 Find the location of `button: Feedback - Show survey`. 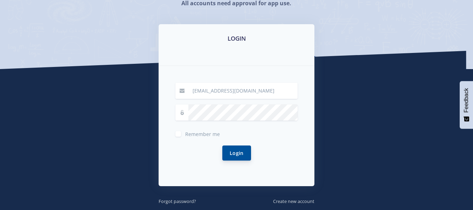

button: Feedback - Show survey is located at coordinates (467, 105).